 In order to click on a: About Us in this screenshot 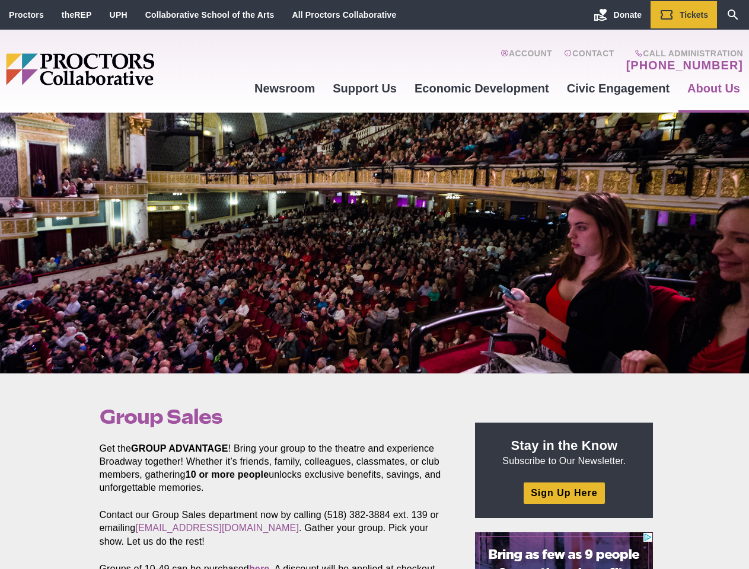, I will do `click(713, 88)`.